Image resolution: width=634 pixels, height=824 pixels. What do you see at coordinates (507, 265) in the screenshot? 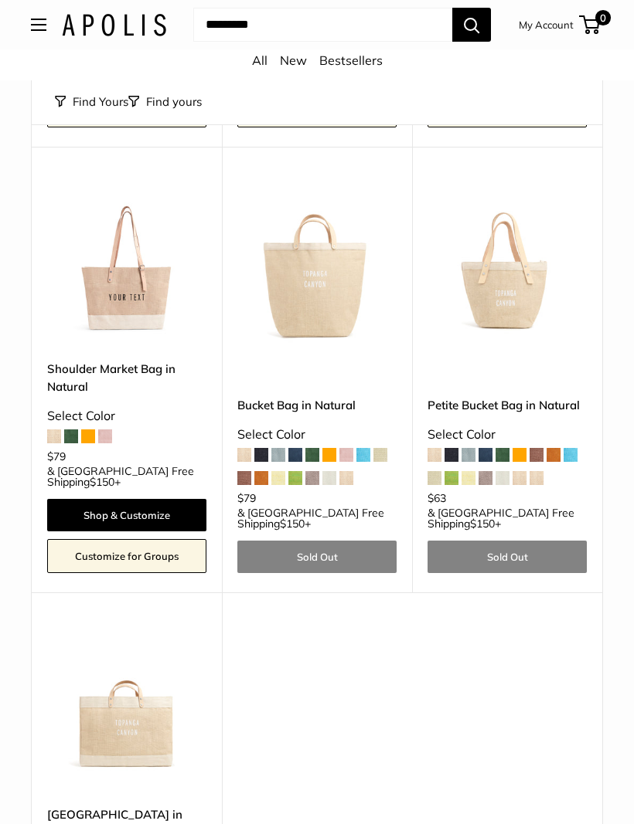
I see `a: Petite Bucket Bag in NaturalPetite Bucket Bag in Natural` at bounding box center [507, 265].